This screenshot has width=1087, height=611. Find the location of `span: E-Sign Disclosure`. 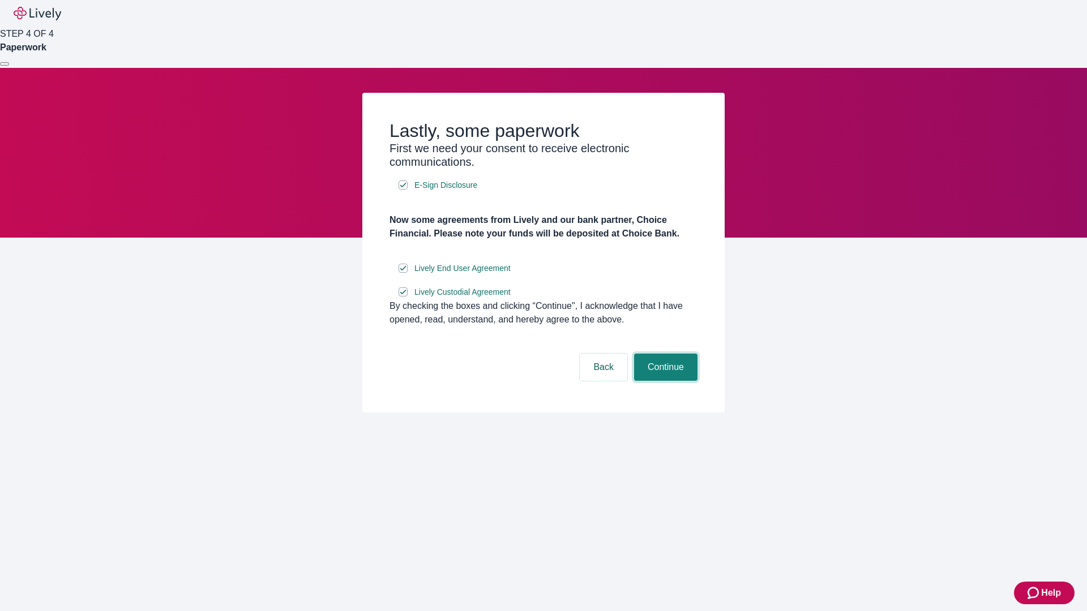

span: E-Sign Disclosure is located at coordinates (445, 185).